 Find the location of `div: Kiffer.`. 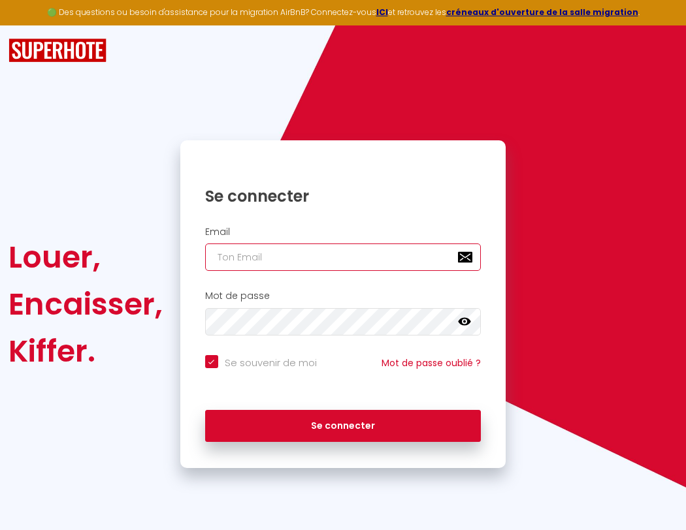

div: Kiffer. is located at coordinates (86, 351).